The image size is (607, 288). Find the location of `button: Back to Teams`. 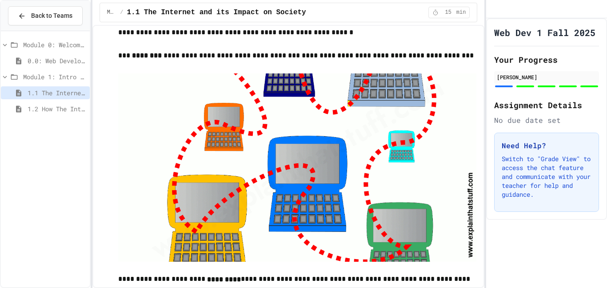

button: Back to Teams is located at coordinates (45, 16).